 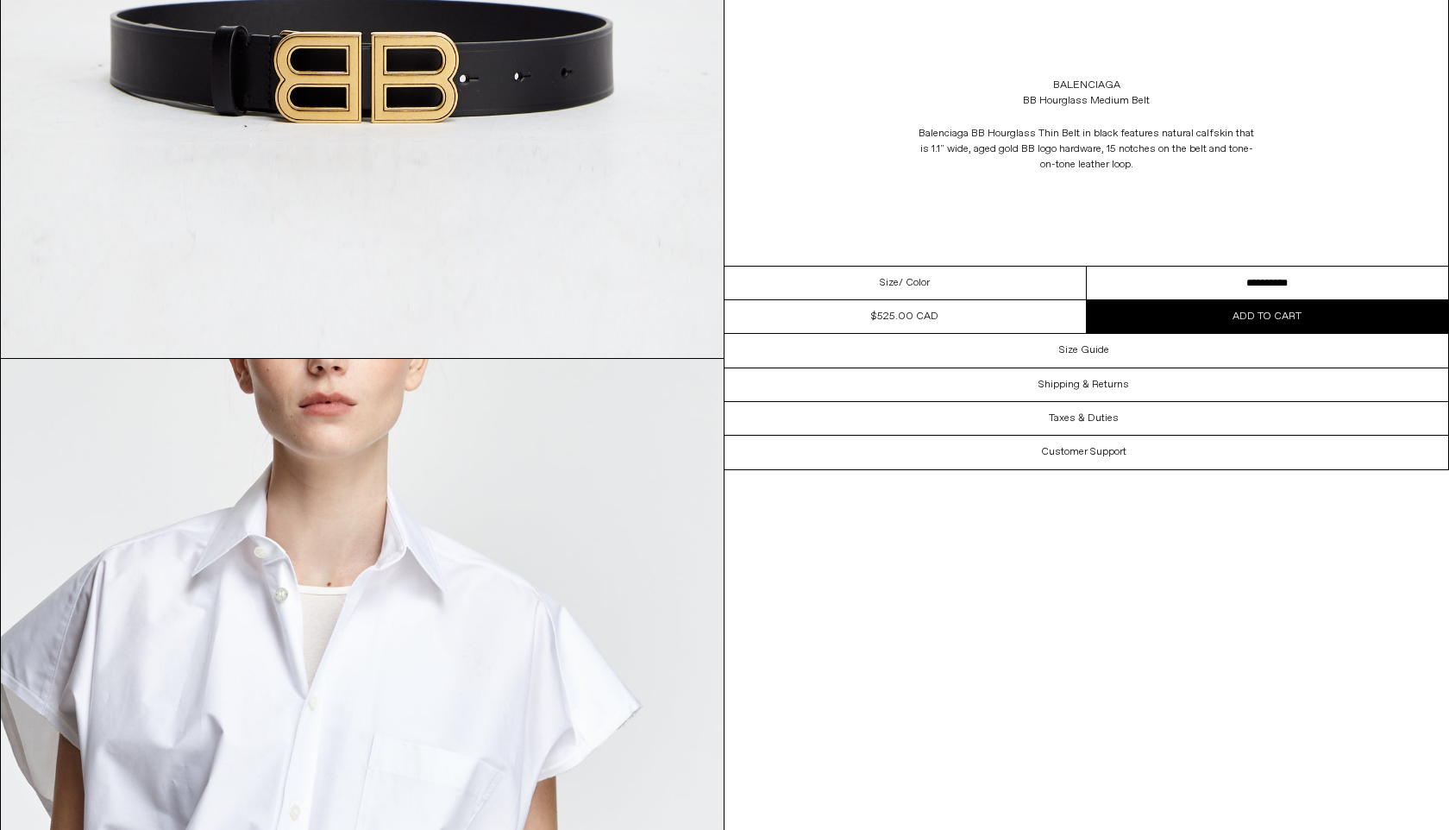 I want to click on button: Add to cart, so click(x=1268, y=317).